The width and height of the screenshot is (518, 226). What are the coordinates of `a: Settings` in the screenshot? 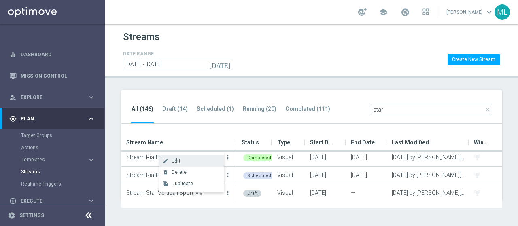 It's located at (32, 216).